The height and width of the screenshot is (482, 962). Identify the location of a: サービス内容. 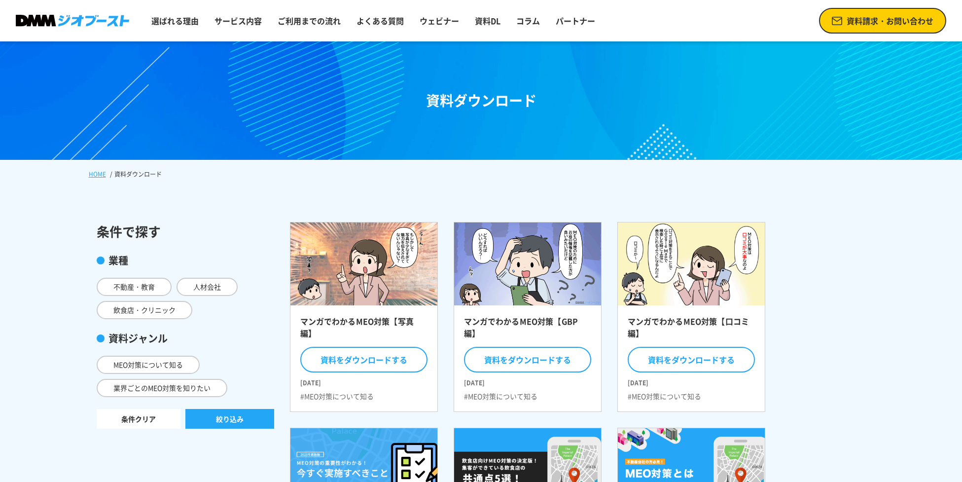
(238, 21).